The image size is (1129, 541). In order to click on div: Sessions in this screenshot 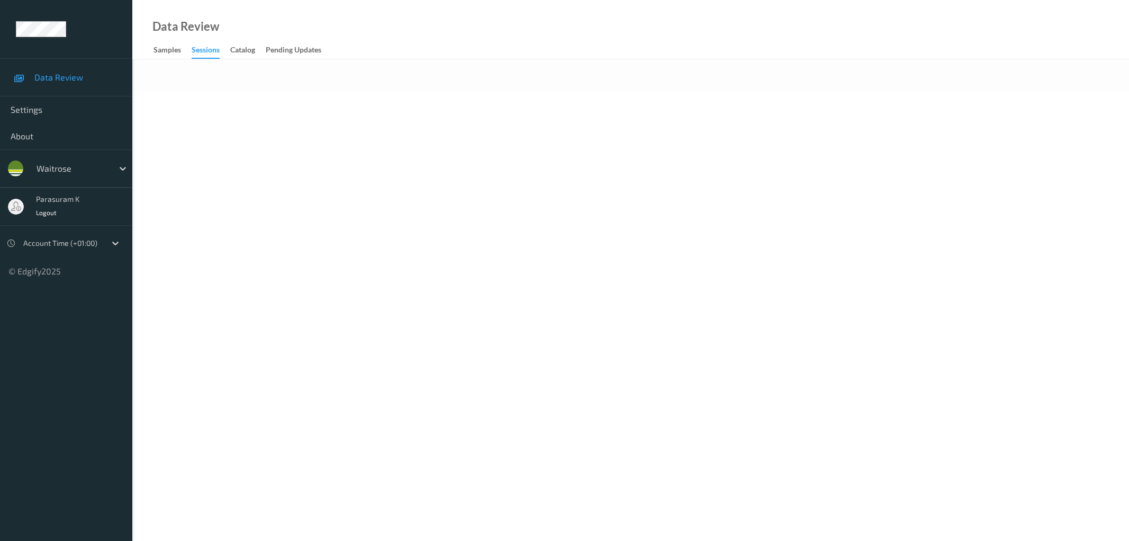, I will do `click(205, 51)`.